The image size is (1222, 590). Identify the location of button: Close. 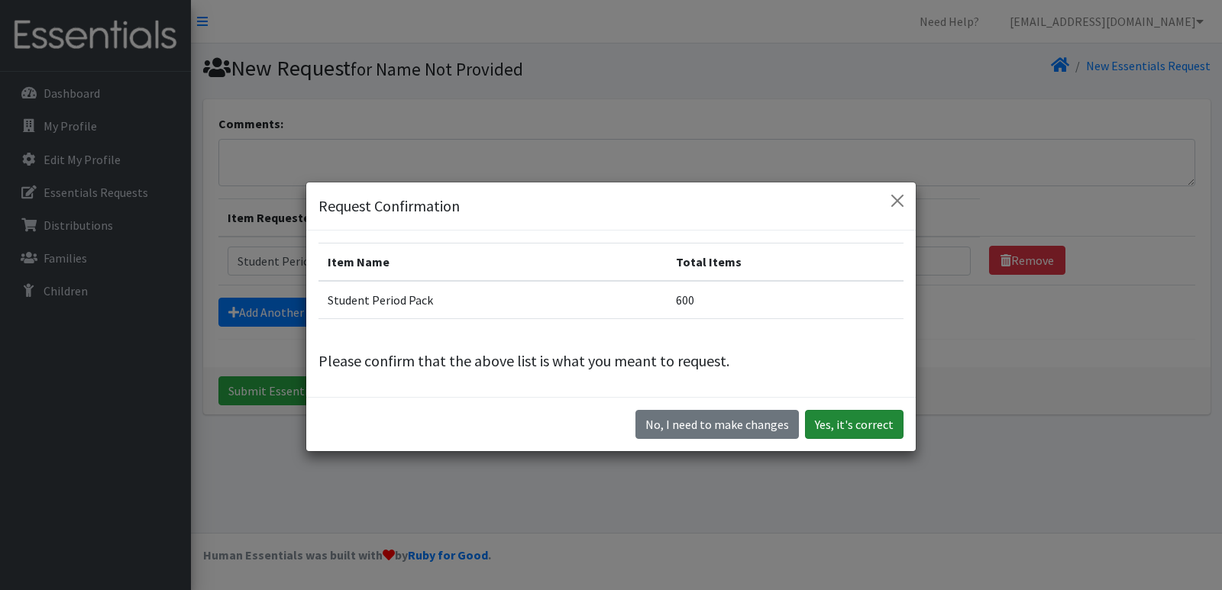
(897, 201).